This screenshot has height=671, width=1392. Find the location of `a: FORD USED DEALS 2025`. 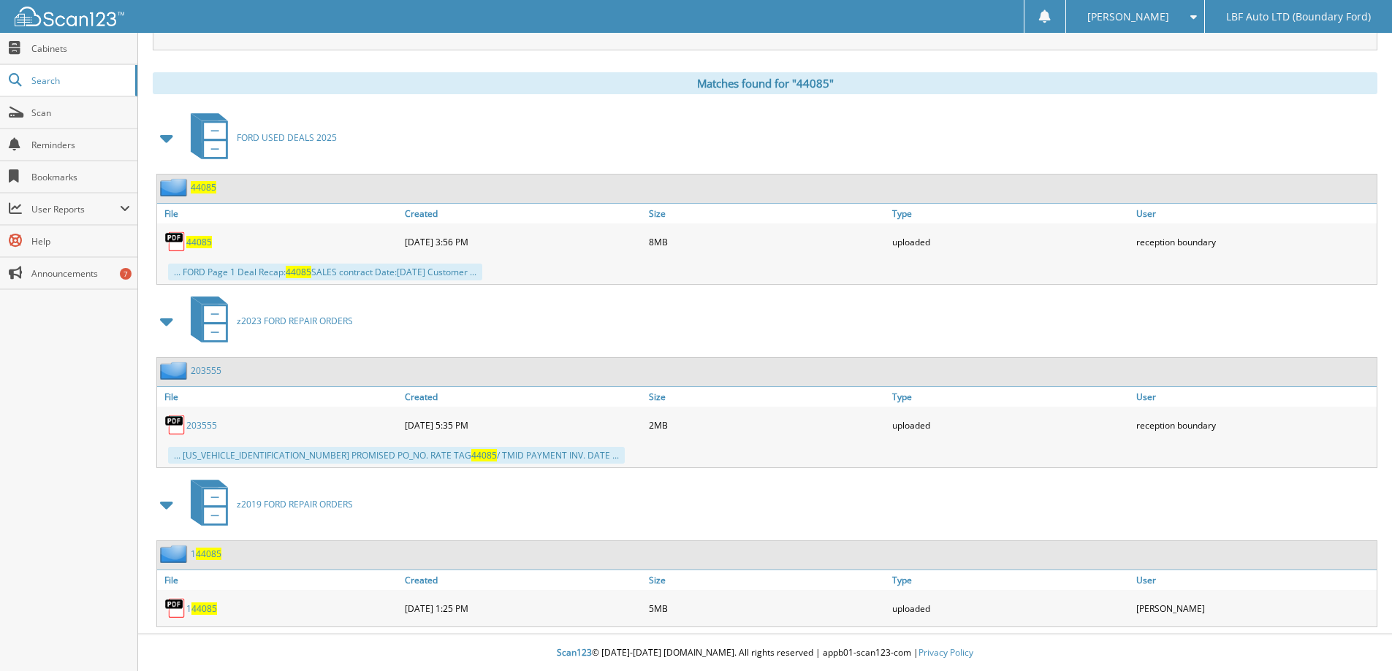

a: FORD USED DEALS 2025 is located at coordinates (259, 137).